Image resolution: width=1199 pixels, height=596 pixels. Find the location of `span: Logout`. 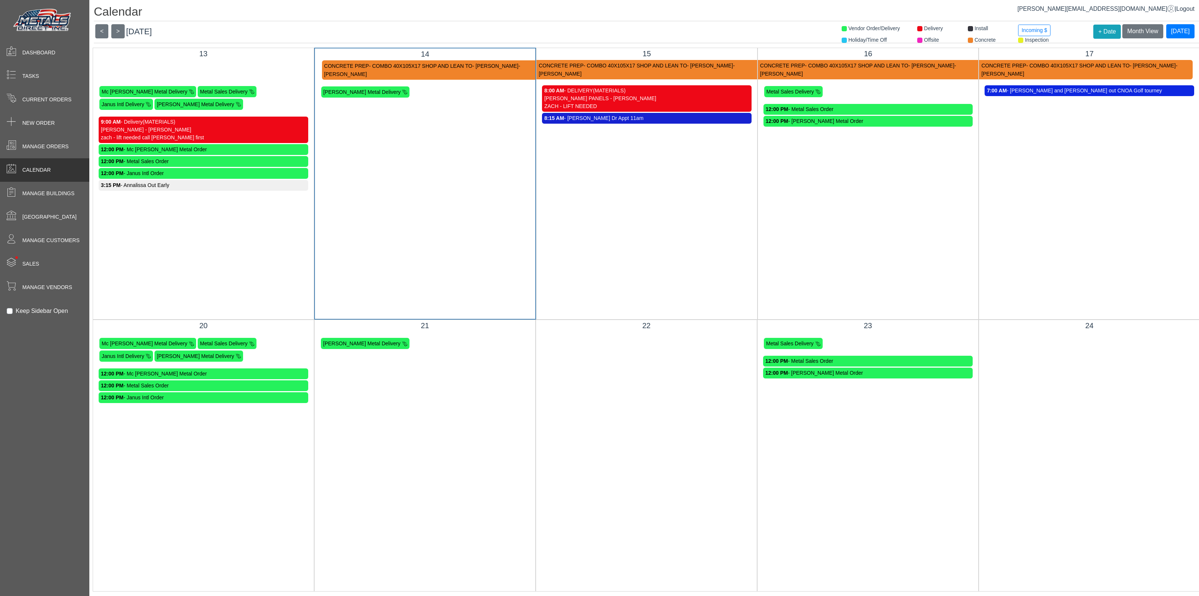

span: Logout is located at coordinates (1186, 9).